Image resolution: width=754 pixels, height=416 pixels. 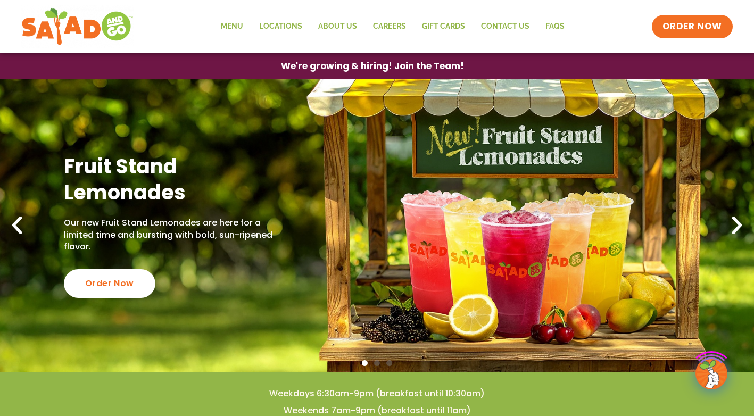 I want to click on span: We're growing & hiring! Join the Team!, so click(x=372, y=66).